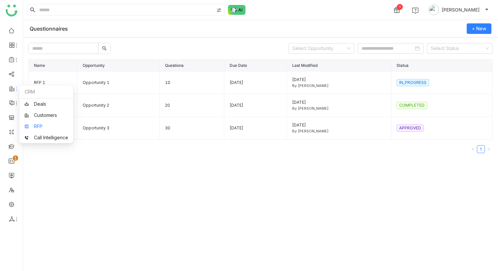 Image resolution: width=498 pixels, height=271 pixels. What do you see at coordinates (255, 66) in the screenshot?
I see `th: Due Date` at bounding box center [255, 66].